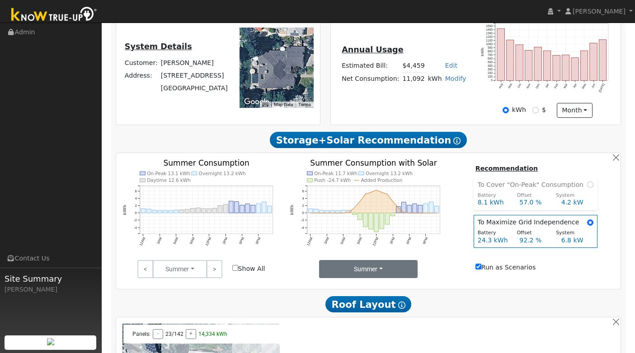 This screenshot has height=353, width=635. I want to click on span: Site Summary, so click(51, 279).